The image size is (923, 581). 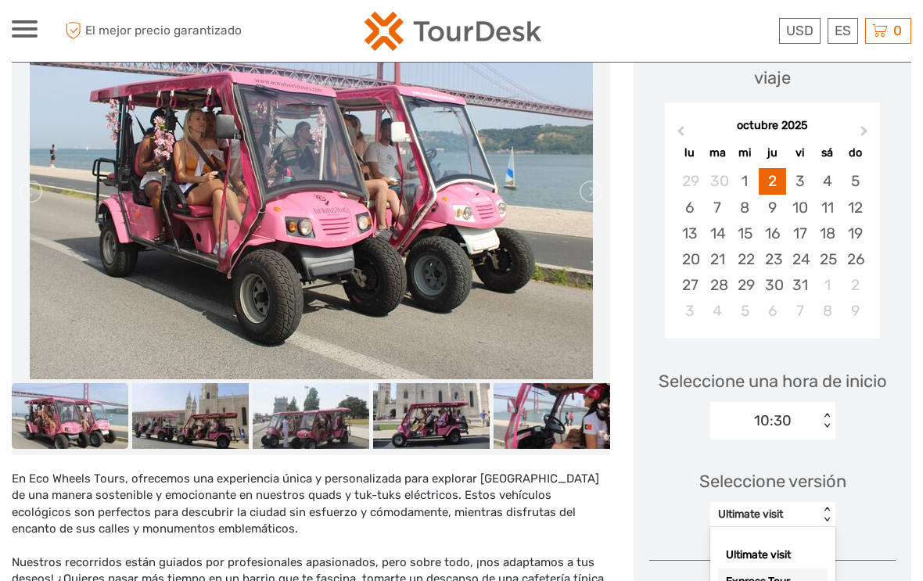 What do you see at coordinates (689, 285) in the screenshot?
I see `div: Choose lunes, 27 de octubre de 2025` at bounding box center [689, 285].